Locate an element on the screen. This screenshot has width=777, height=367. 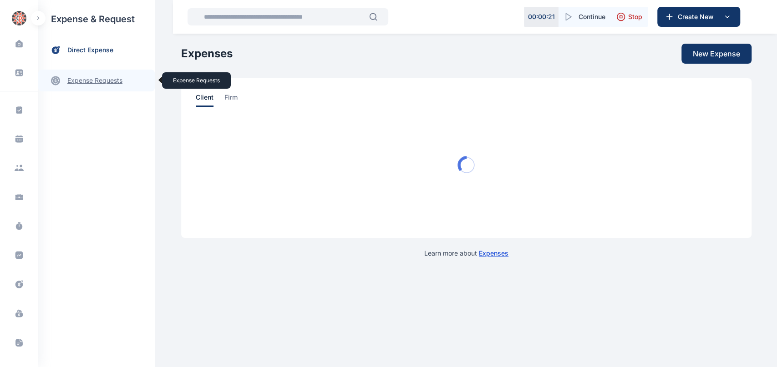
p: Learn more about is located at coordinates (466, 253).